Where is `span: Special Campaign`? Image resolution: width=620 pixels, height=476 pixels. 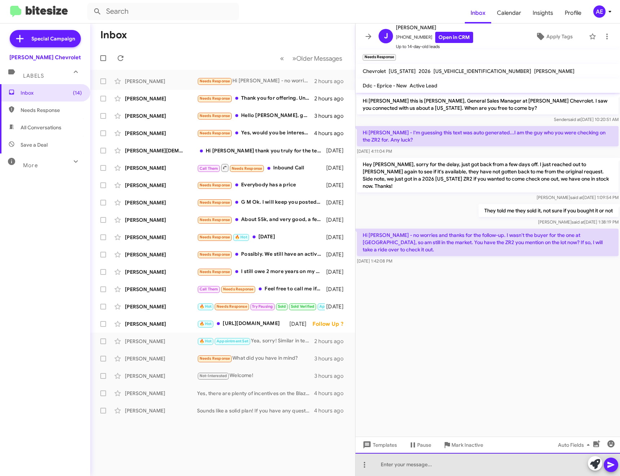 span: Special Campaign is located at coordinates (53, 39).